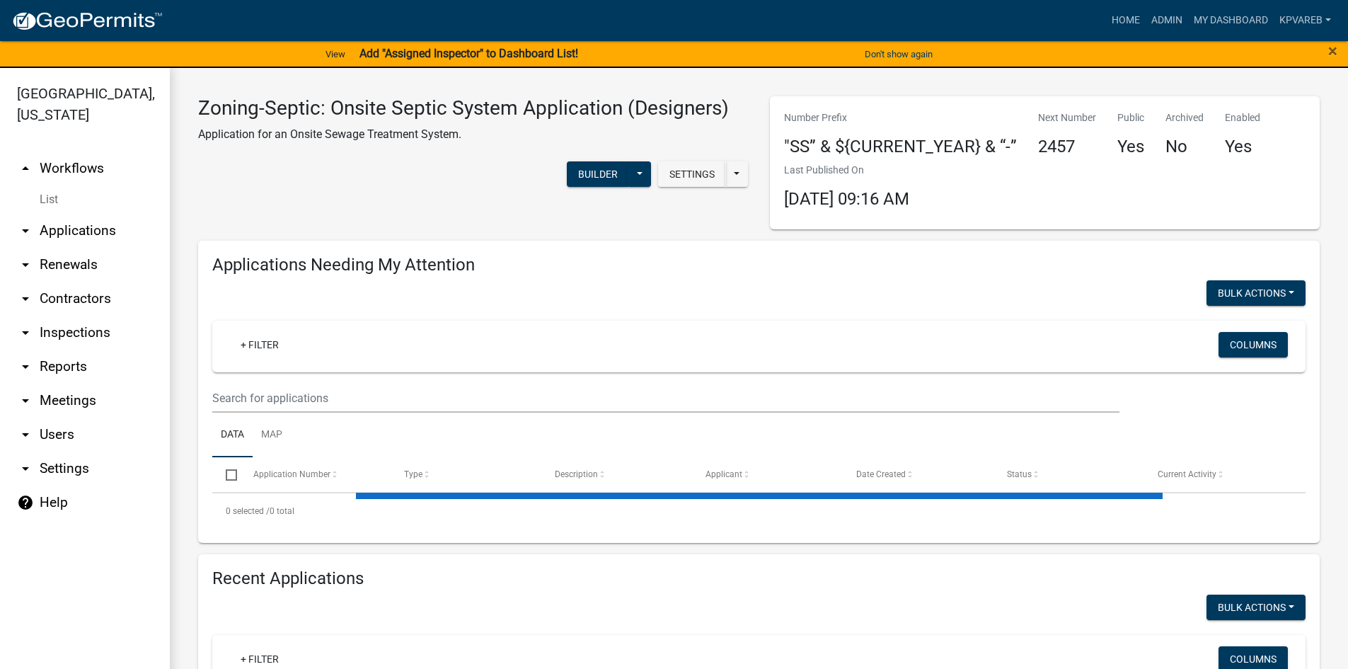 The image size is (1348, 669). I want to click on a: Home, so click(1126, 21).